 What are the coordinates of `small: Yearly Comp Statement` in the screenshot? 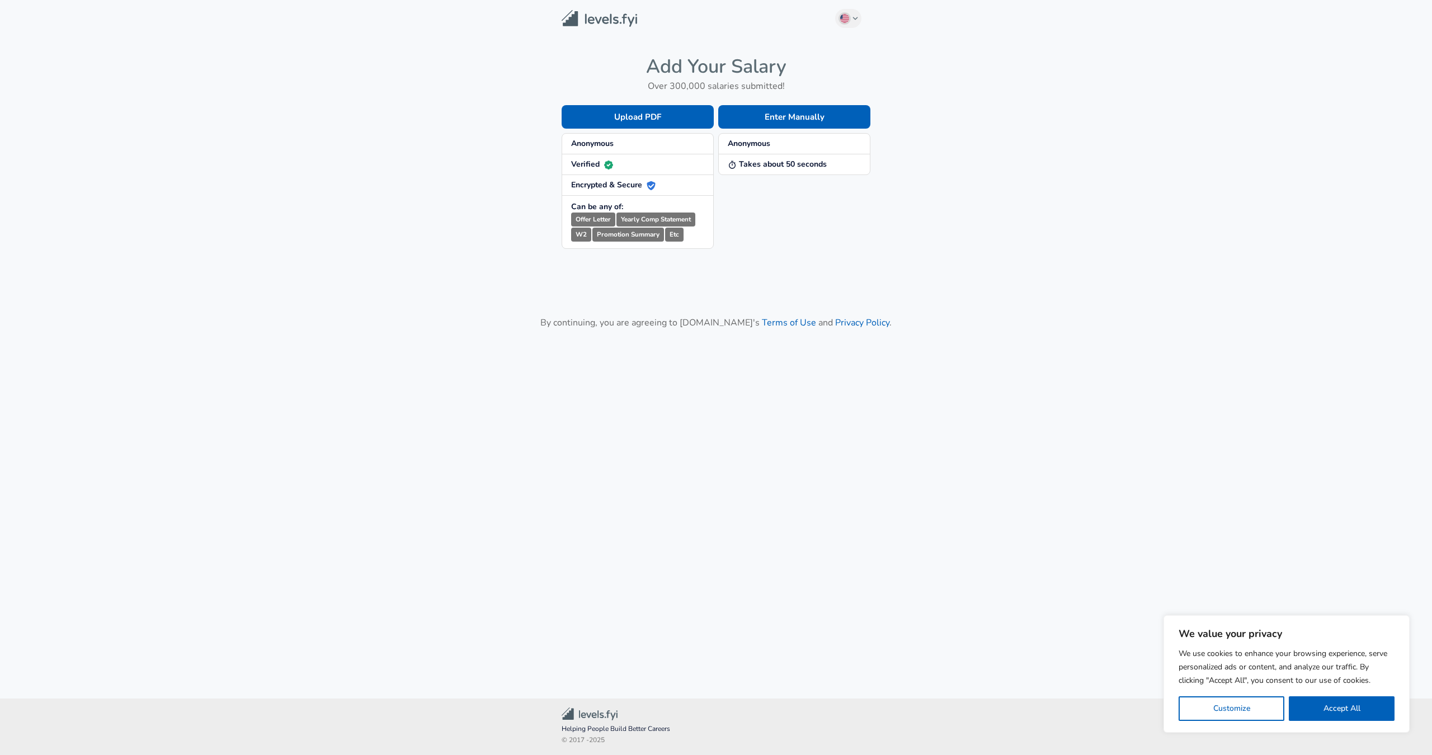 It's located at (656, 219).